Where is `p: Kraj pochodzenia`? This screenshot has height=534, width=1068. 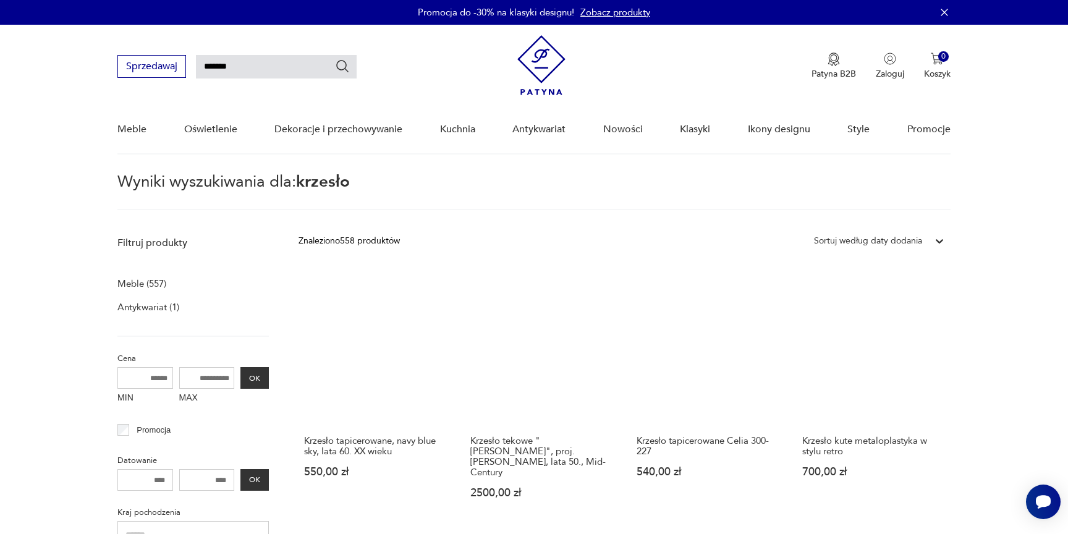
p: Kraj pochodzenia is located at coordinates (193, 512).